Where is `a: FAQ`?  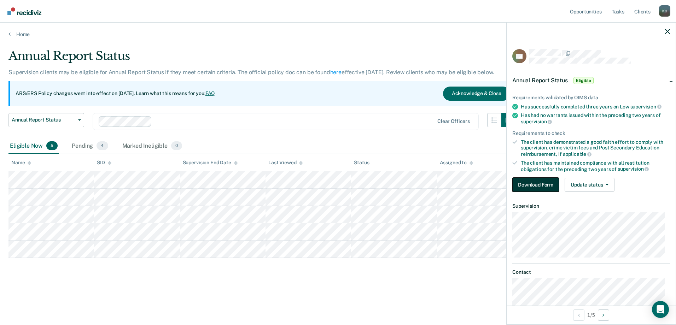 a: FAQ is located at coordinates (210, 93).